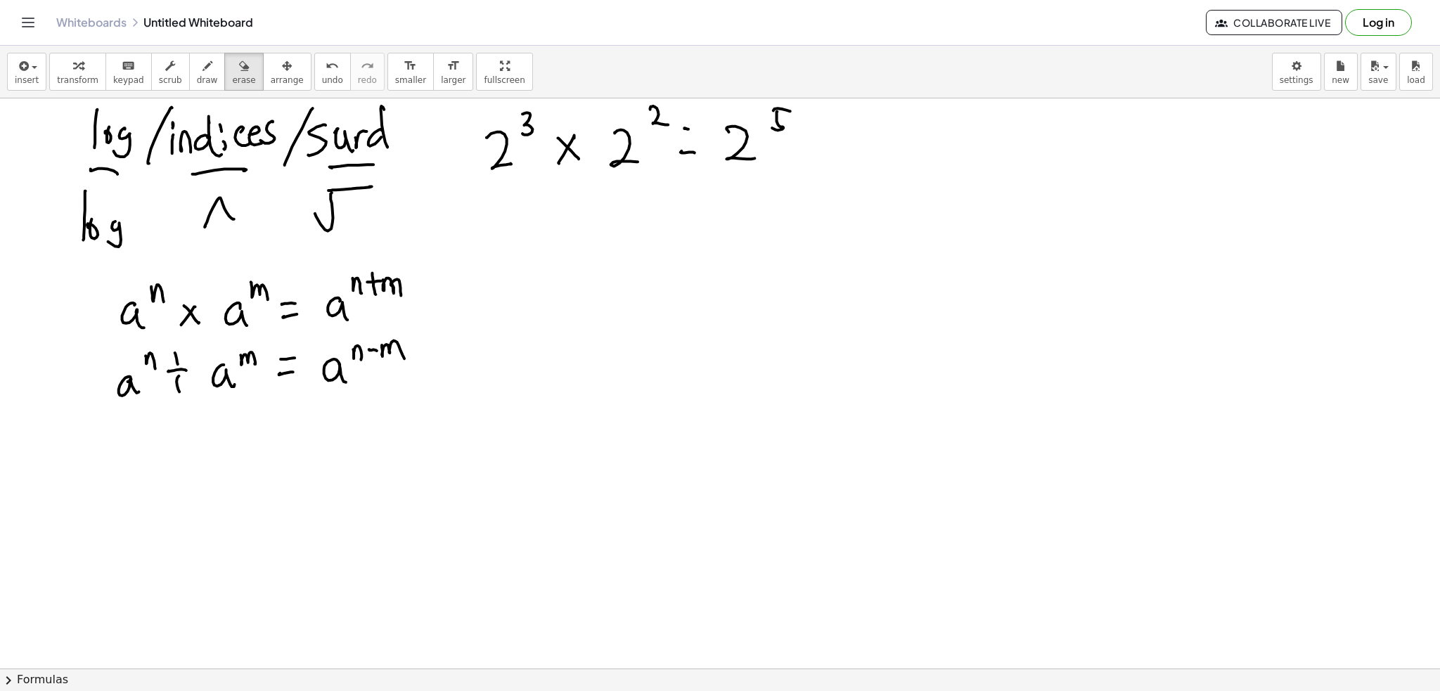 Image resolution: width=1440 pixels, height=691 pixels. What do you see at coordinates (170, 80) in the screenshot?
I see `span: scrub` at bounding box center [170, 80].